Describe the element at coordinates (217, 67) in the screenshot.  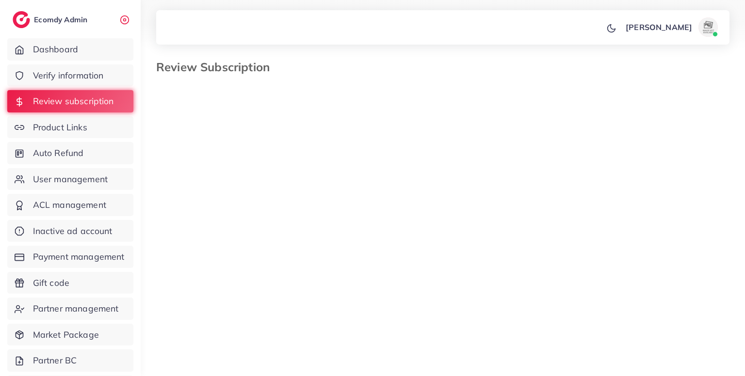
I see `h3: Review Subscription` at that location.